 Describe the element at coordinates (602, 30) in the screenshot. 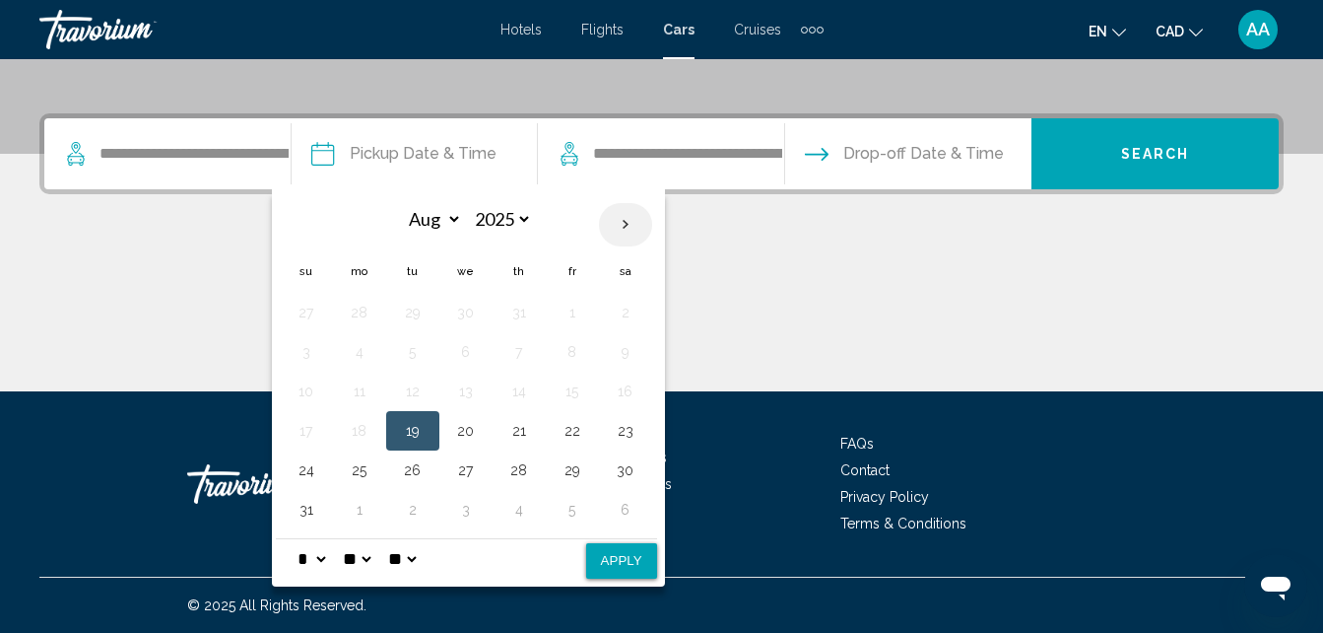

I see `span: Flights` at that location.